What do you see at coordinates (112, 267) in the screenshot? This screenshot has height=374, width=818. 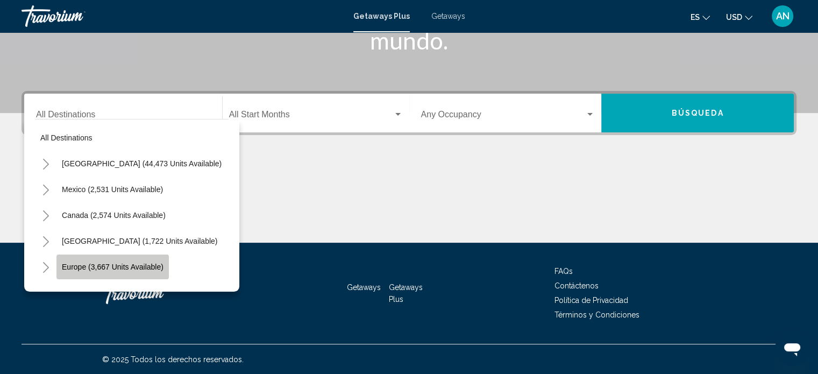 I see `span: Europe (3,667 units available)` at bounding box center [112, 267].